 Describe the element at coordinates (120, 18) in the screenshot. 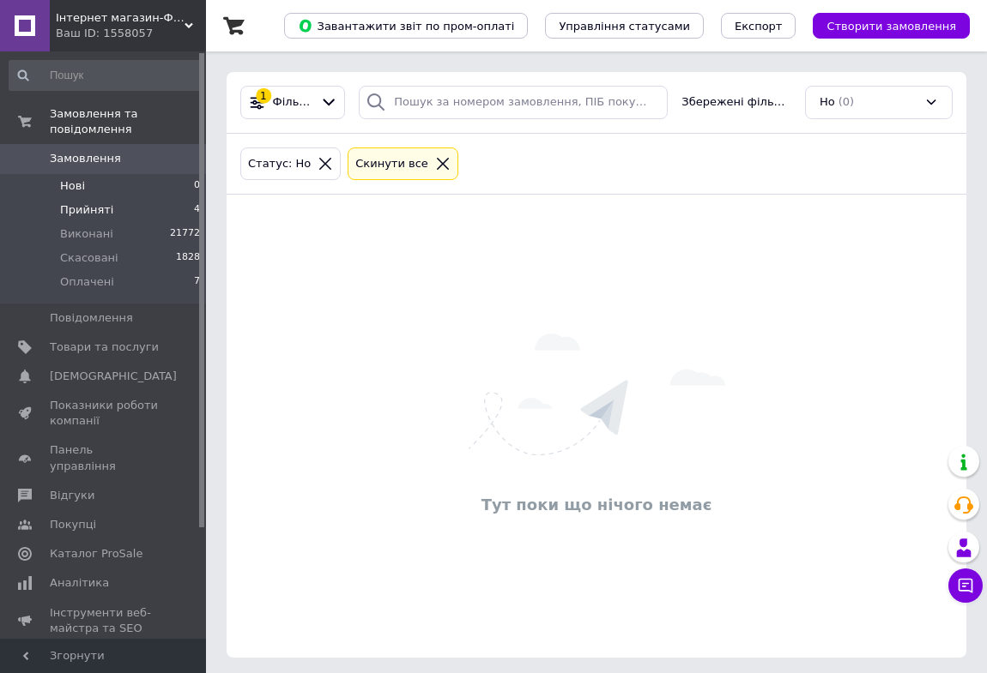

I see `span: Інтернет магазин-Фантастичний букет` at that location.